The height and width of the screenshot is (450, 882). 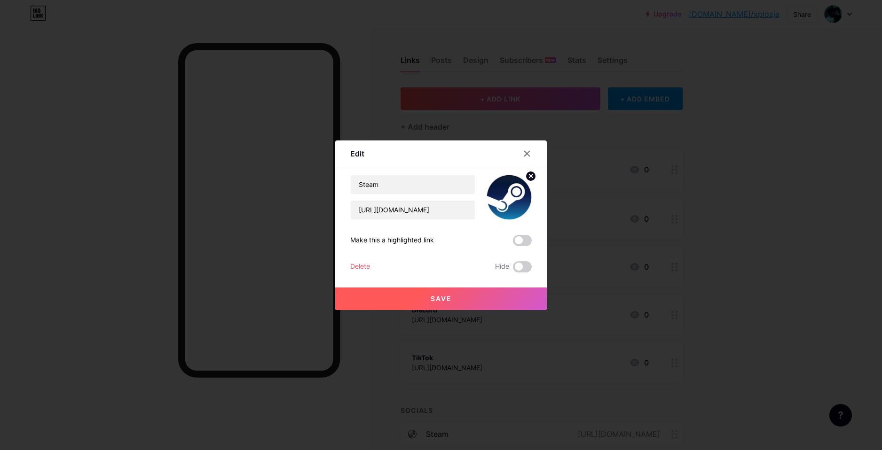 I want to click on button: Save, so click(x=441, y=299).